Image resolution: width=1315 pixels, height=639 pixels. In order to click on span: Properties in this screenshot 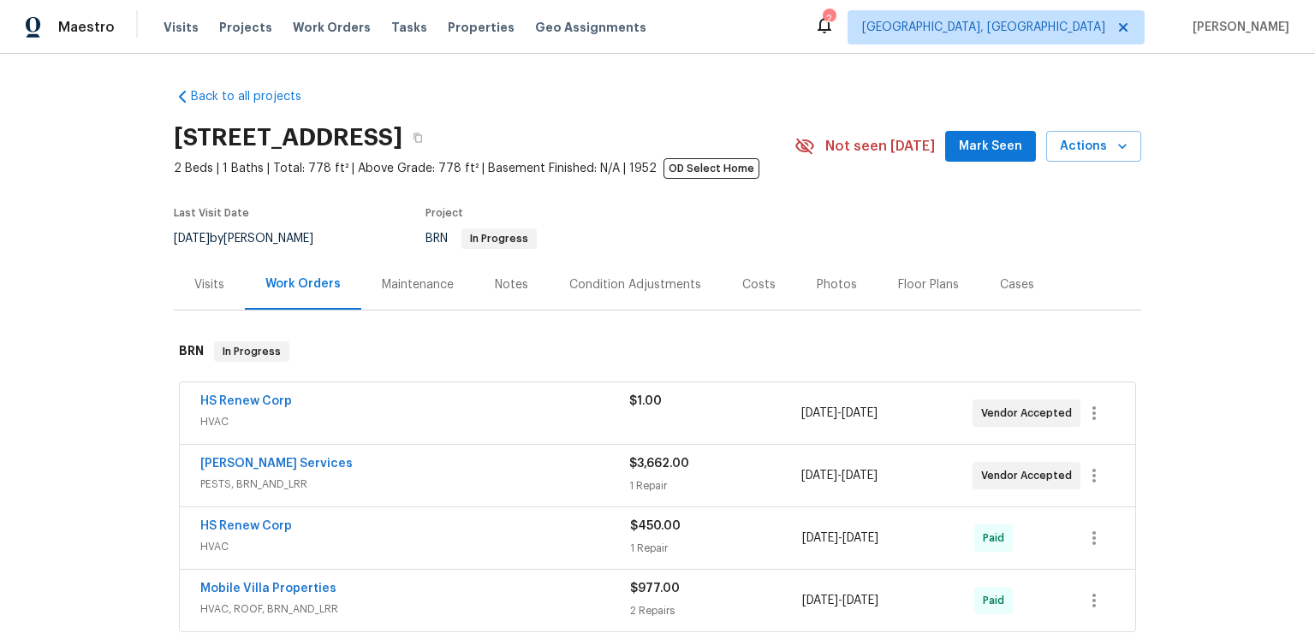, I will do `click(481, 27)`.